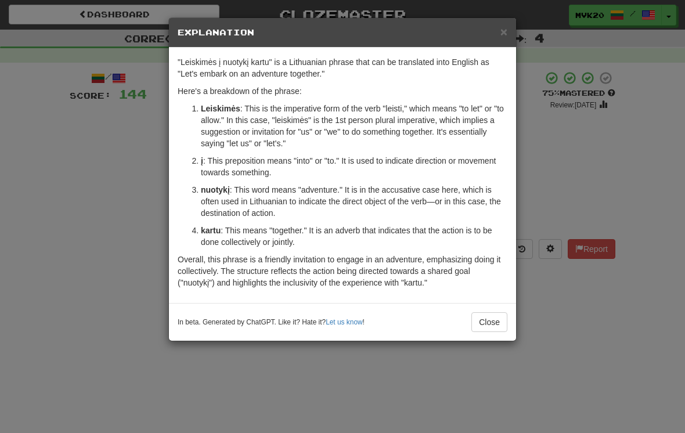  Describe the element at coordinates (343, 322) in the screenshot. I see `a: Let us know` at that location.